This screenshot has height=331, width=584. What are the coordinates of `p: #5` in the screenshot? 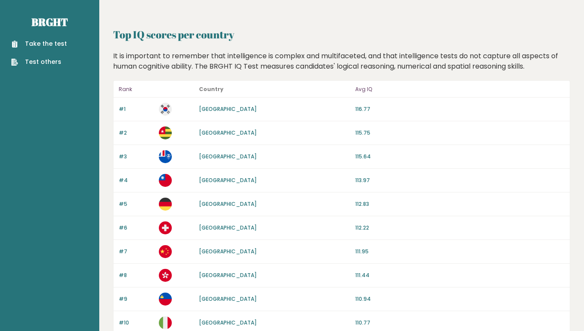 It's located at (136, 204).